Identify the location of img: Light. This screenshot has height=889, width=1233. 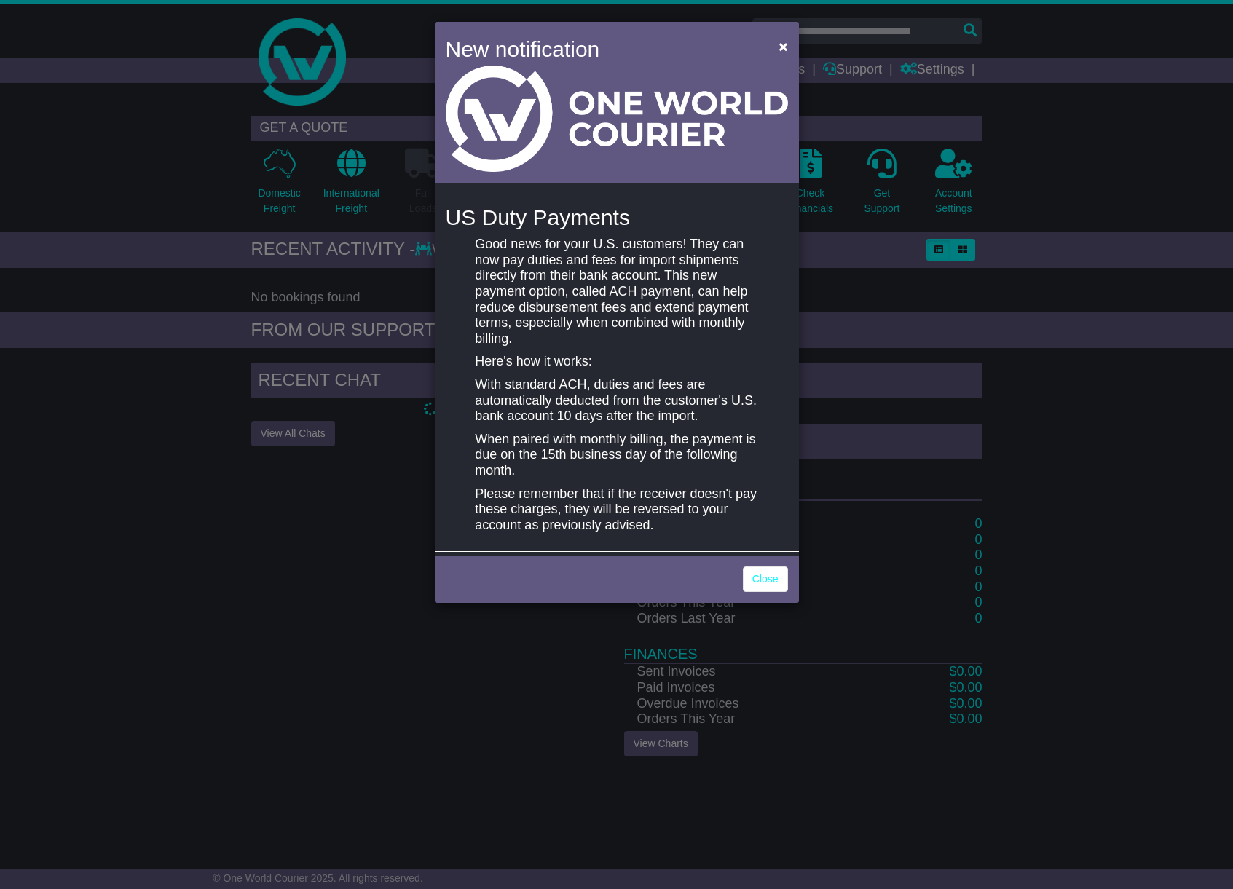
(617, 119).